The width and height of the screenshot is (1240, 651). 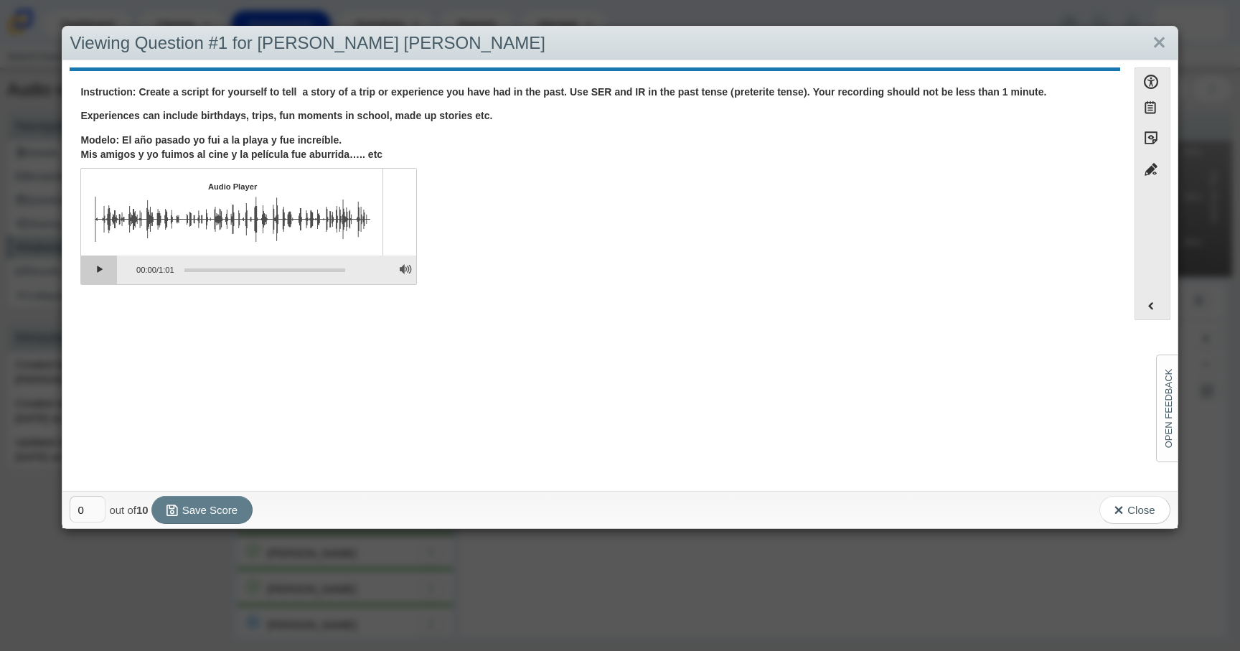 I want to click on span: 00:00, so click(x=146, y=270).